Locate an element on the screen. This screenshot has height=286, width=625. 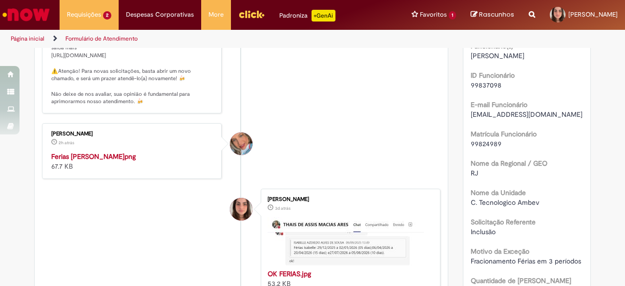
b: Nome da Regional / GEO is located at coordinates (509, 163).